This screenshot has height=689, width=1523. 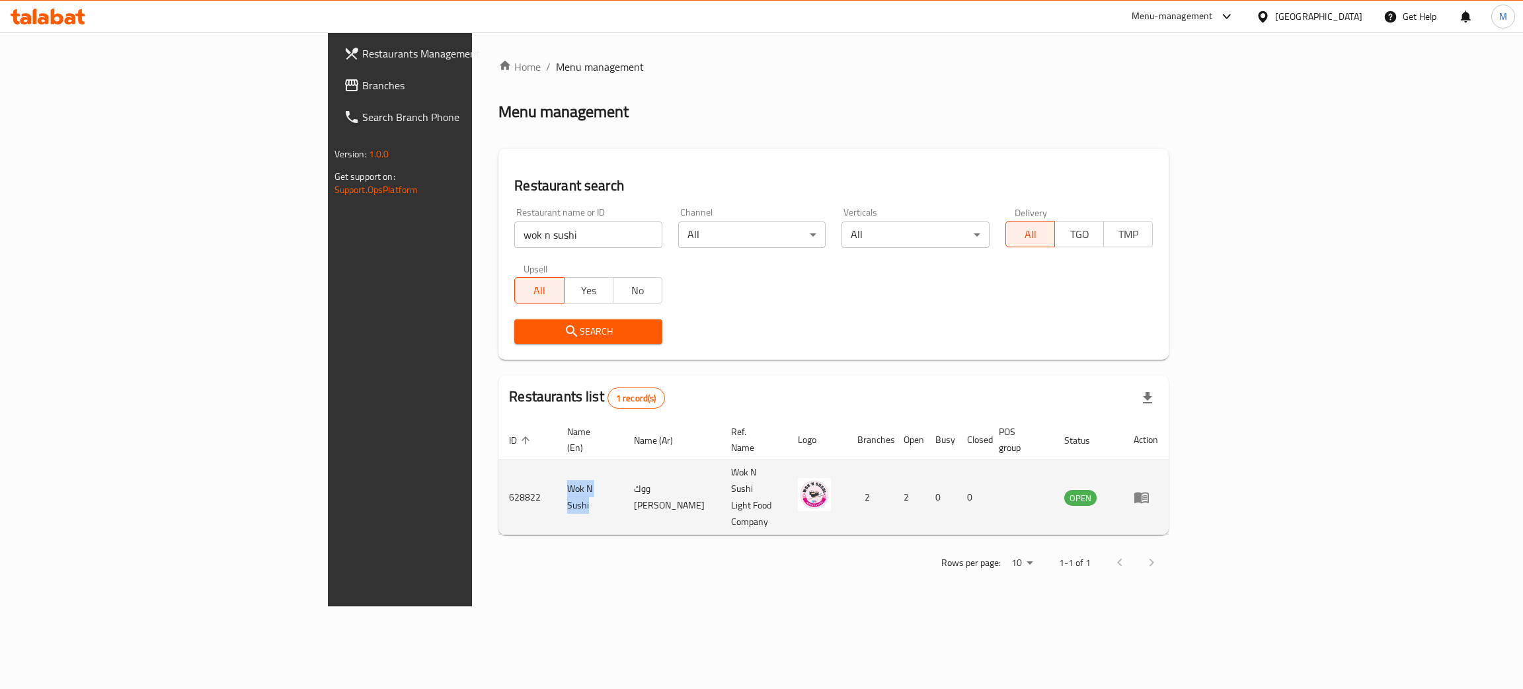 What do you see at coordinates (636, 398) in the screenshot?
I see `div: Total records count` at bounding box center [636, 398].